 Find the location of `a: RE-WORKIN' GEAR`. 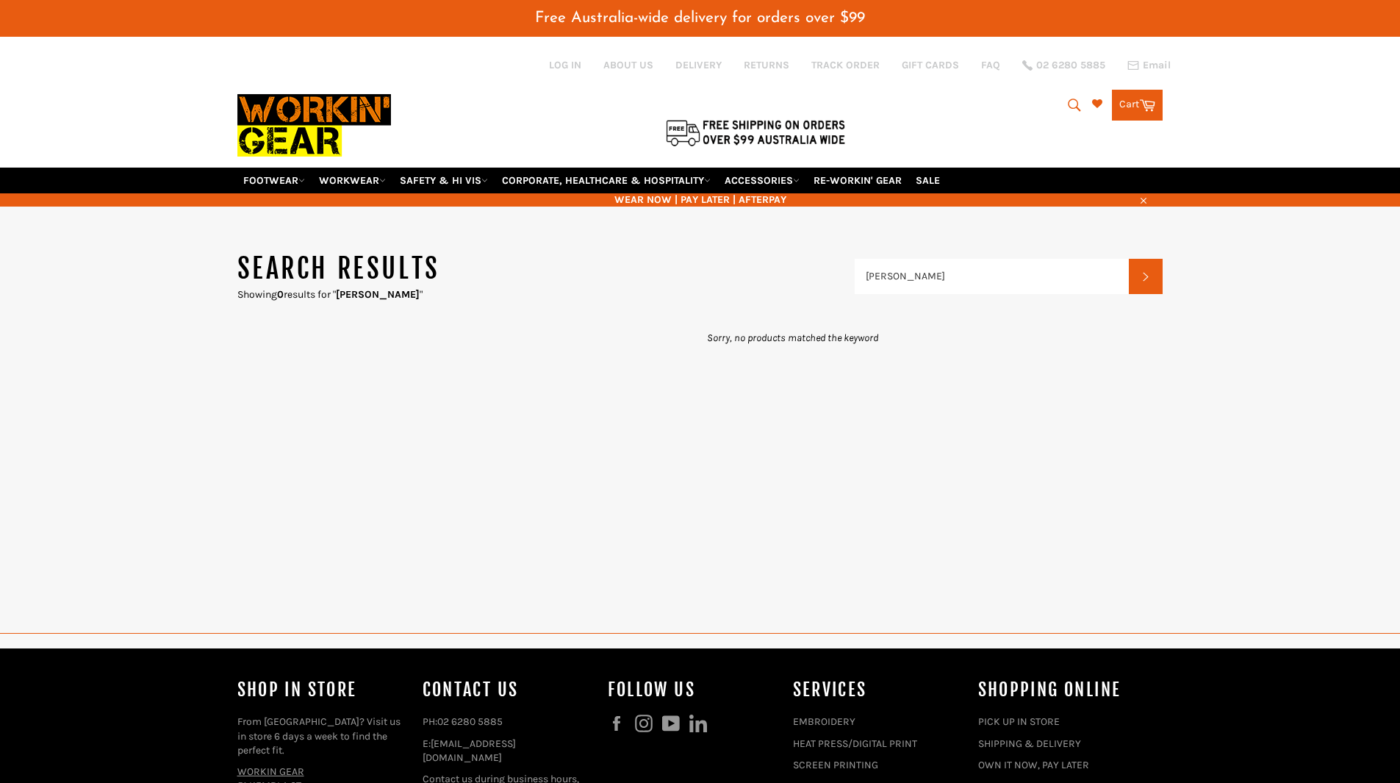

a: RE-WORKIN' GEAR is located at coordinates (858, 180).